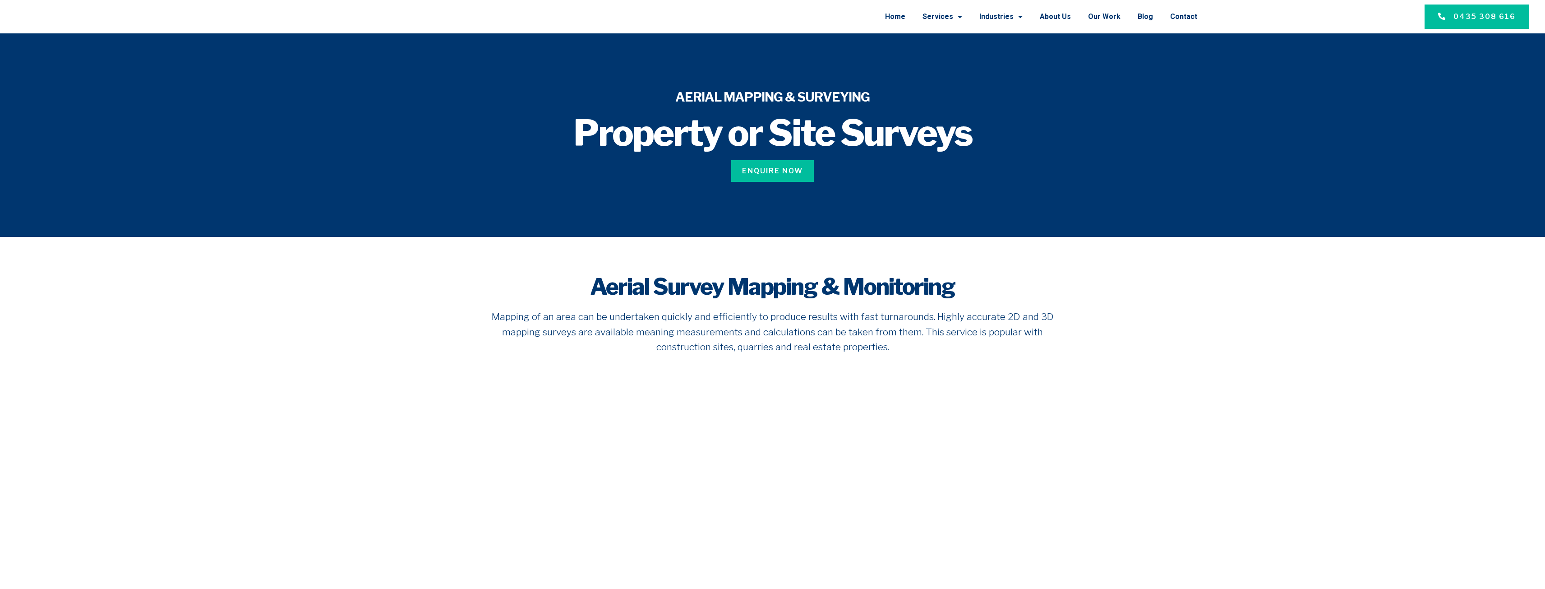 The image size is (1545, 589). Describe the element at coordinates (773, 133) in the screenshot. I see `h1: Property or Site Surveys` at that location.